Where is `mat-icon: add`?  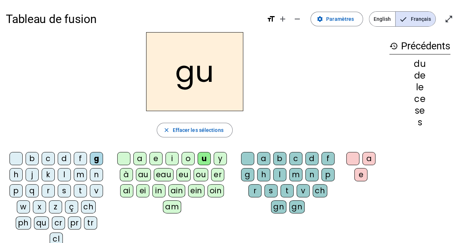
mat-icon: add is located at coordinates (283, 19).